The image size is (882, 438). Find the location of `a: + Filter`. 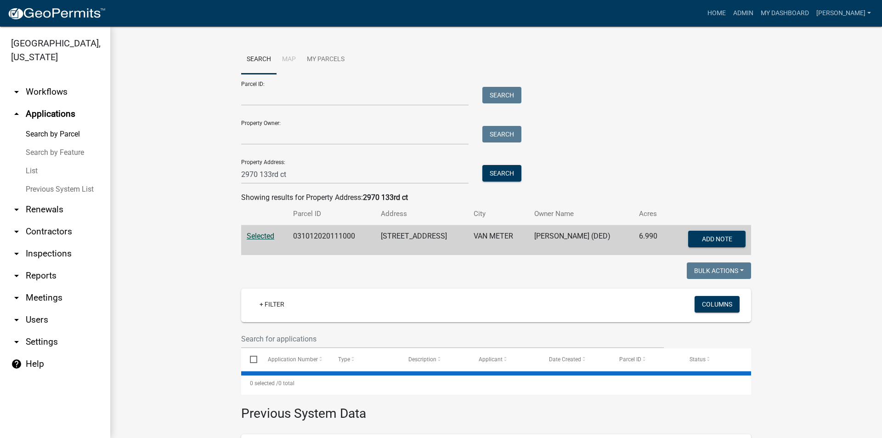

a: + Filter is located at coordinates (272, 304).